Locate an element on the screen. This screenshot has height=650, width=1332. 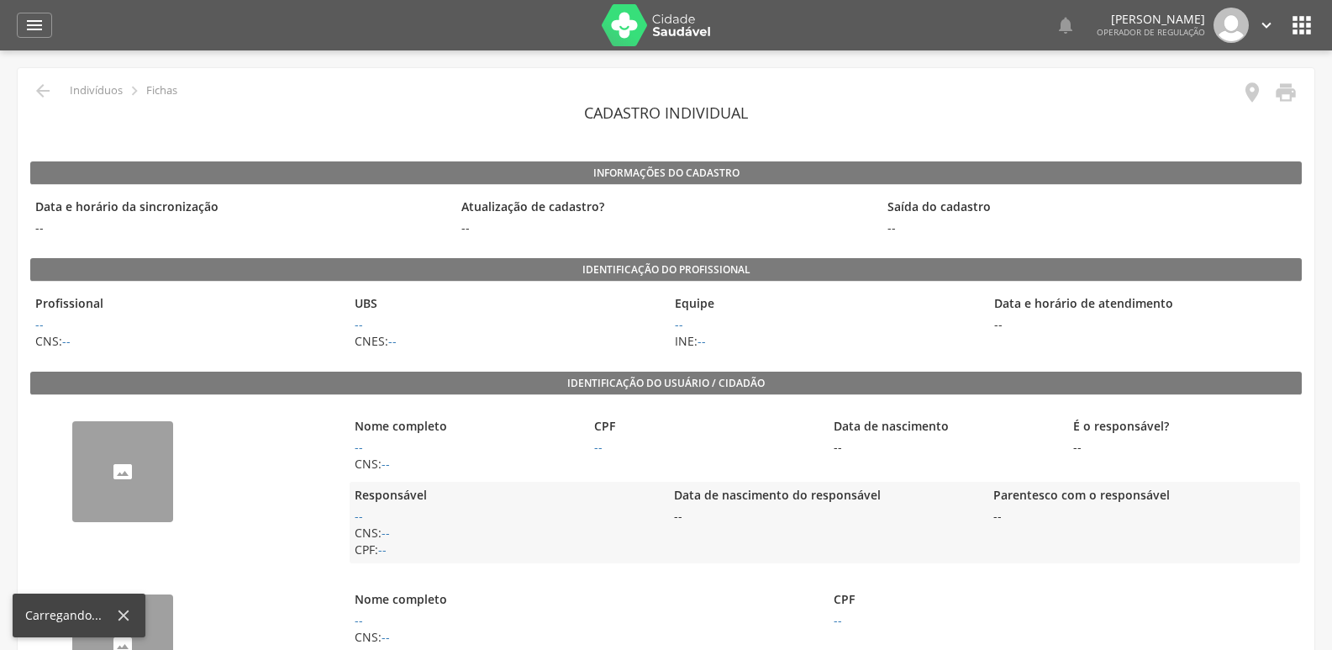
legend: Identificação do usuário / cidadão is located at coordinates (666, 383).